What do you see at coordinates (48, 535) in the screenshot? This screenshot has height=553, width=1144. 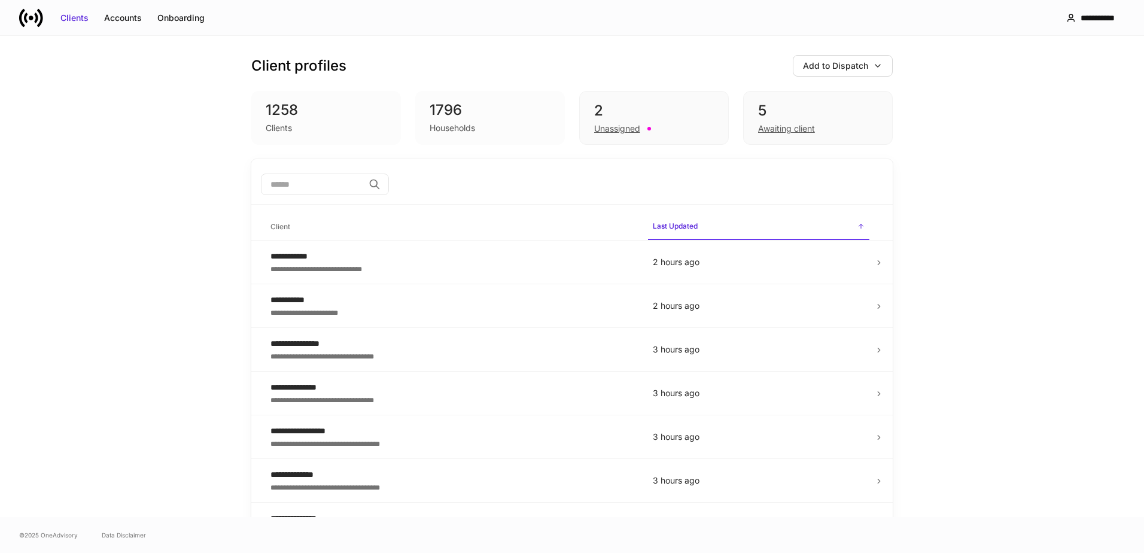 I see `span: © 2025 OneAdvisory` at bounding box center [48, 535].